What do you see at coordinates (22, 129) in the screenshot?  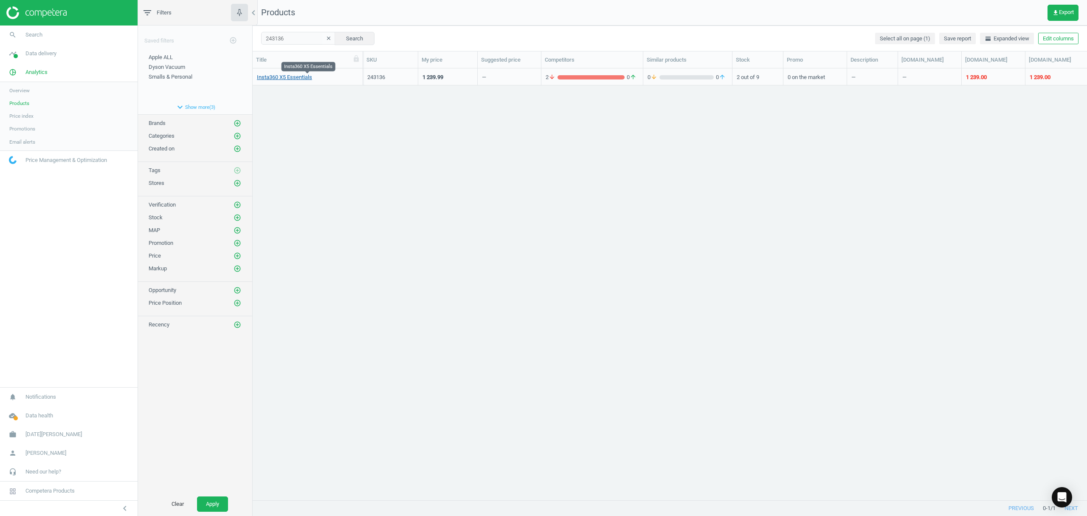 I see `span: Promotions` at bounding box center [22, 129].